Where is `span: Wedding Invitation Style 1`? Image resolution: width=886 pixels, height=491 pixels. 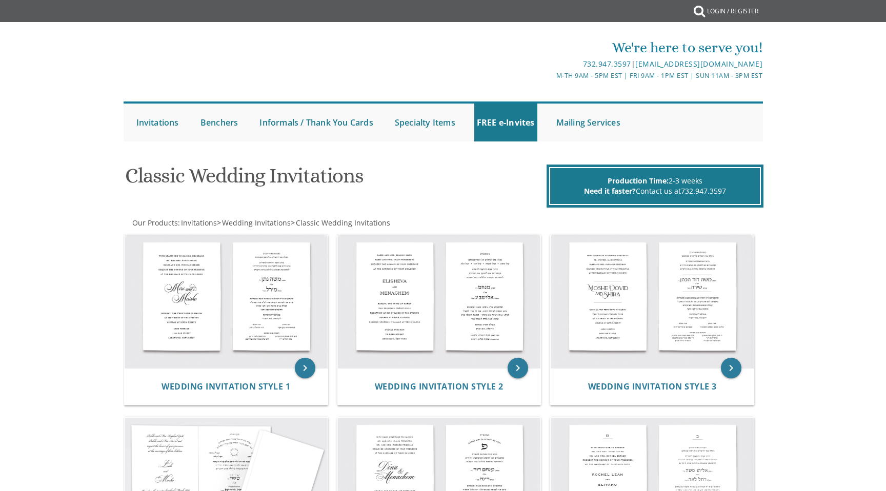 span: Wedding Invitation Style 1 is located at coordinates (226, 387).